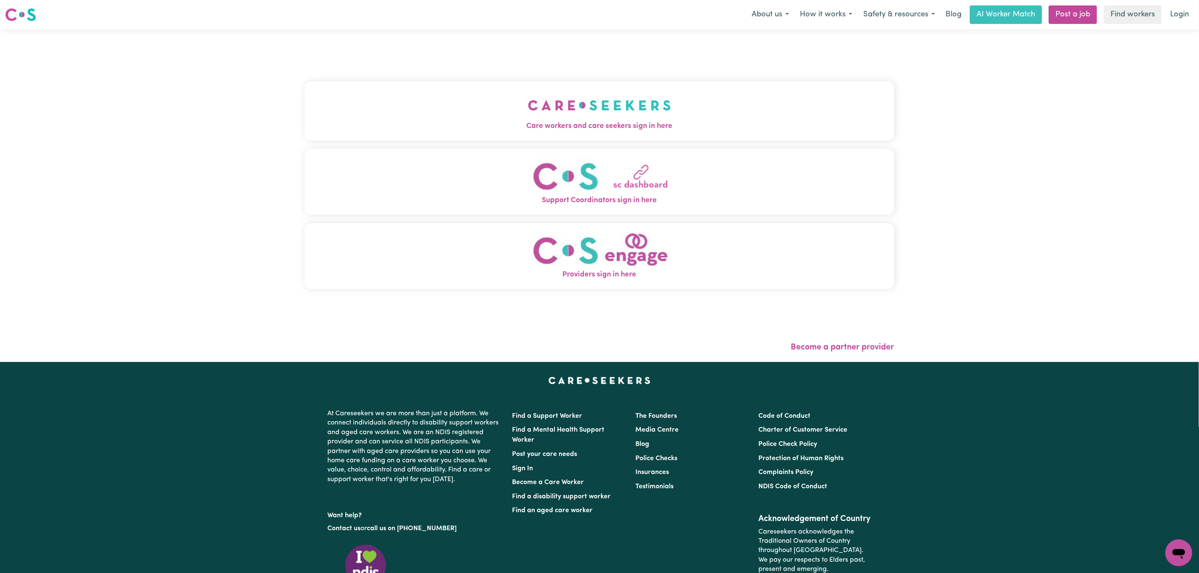 This screenshot has width=1199, height=573. Describe the element at coordinates (656, 416) in the screenshot. I see `a: The Founders` at that location.